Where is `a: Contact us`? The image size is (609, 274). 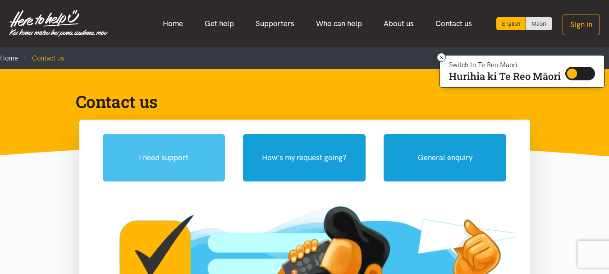
a: Contact us is located at coordinates (454, 23).